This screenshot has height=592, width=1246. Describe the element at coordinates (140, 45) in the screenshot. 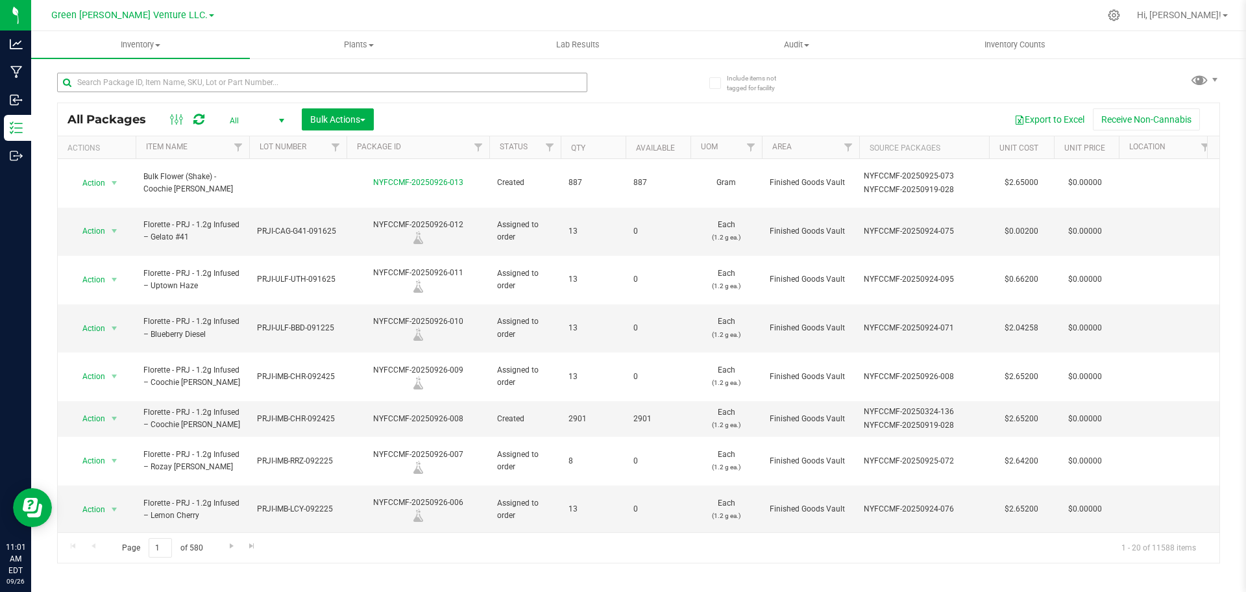

I see `a: Inventory` at that location.